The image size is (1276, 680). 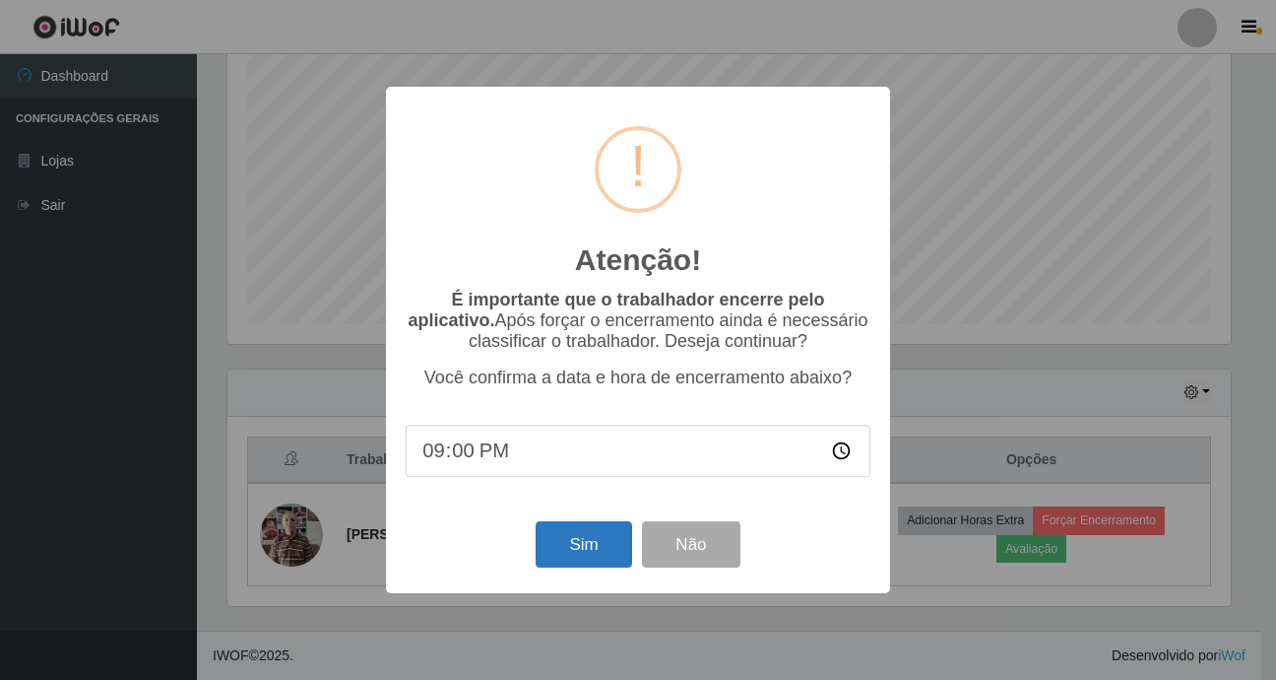 I want to click on b: É importante que o trabalhador encerre pelo aplicativo., so click(x=616, y=309).